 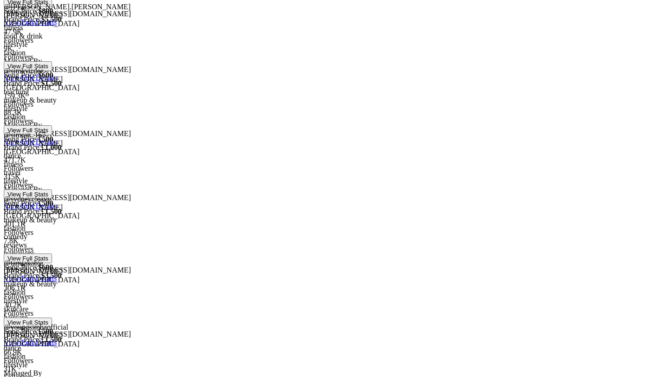 What do you see at coordinates (335, 113) in the screenshot?
I see `div: 88.3K` at bounding box center [335, 113].